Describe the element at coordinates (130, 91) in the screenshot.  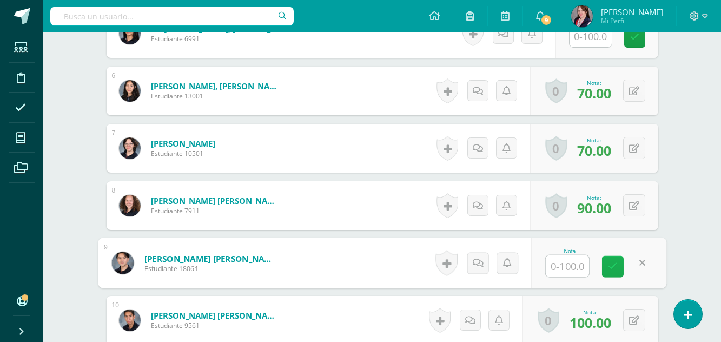
I see `img: e5c705e52a8ddf85ed9df4af02a83419.png` at that location.